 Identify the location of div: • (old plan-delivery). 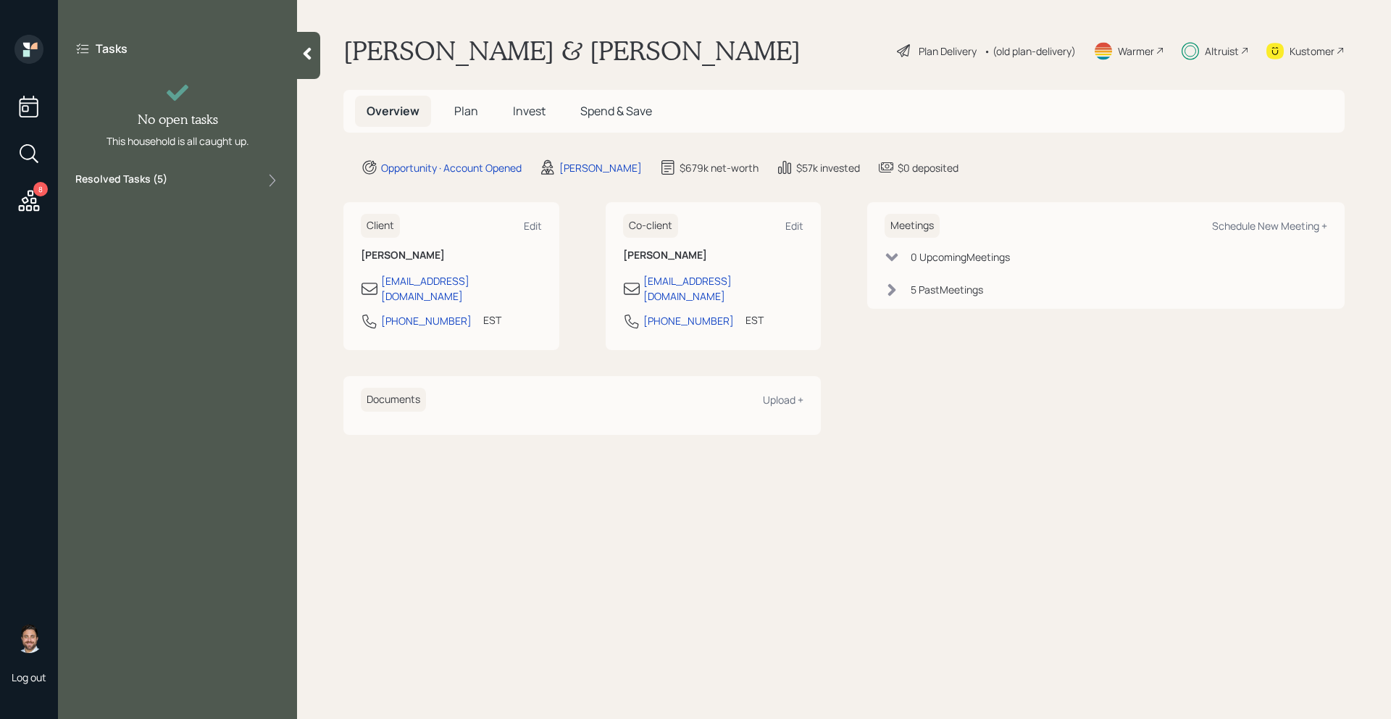
(1030, 51).